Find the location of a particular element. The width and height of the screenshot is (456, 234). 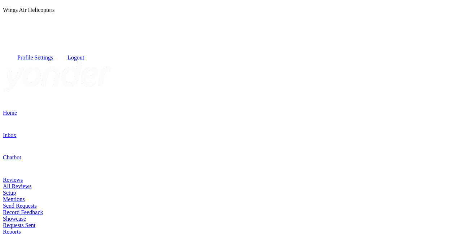

div: Mentions is located at coordinates (228, 200).